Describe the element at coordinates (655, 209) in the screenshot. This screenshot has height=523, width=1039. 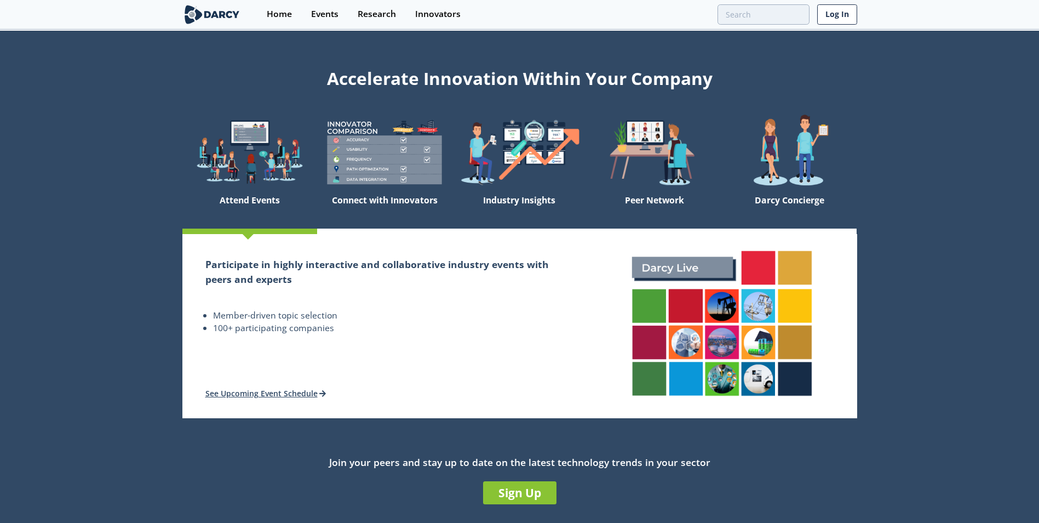
I see `div: Peer Network` at that location.